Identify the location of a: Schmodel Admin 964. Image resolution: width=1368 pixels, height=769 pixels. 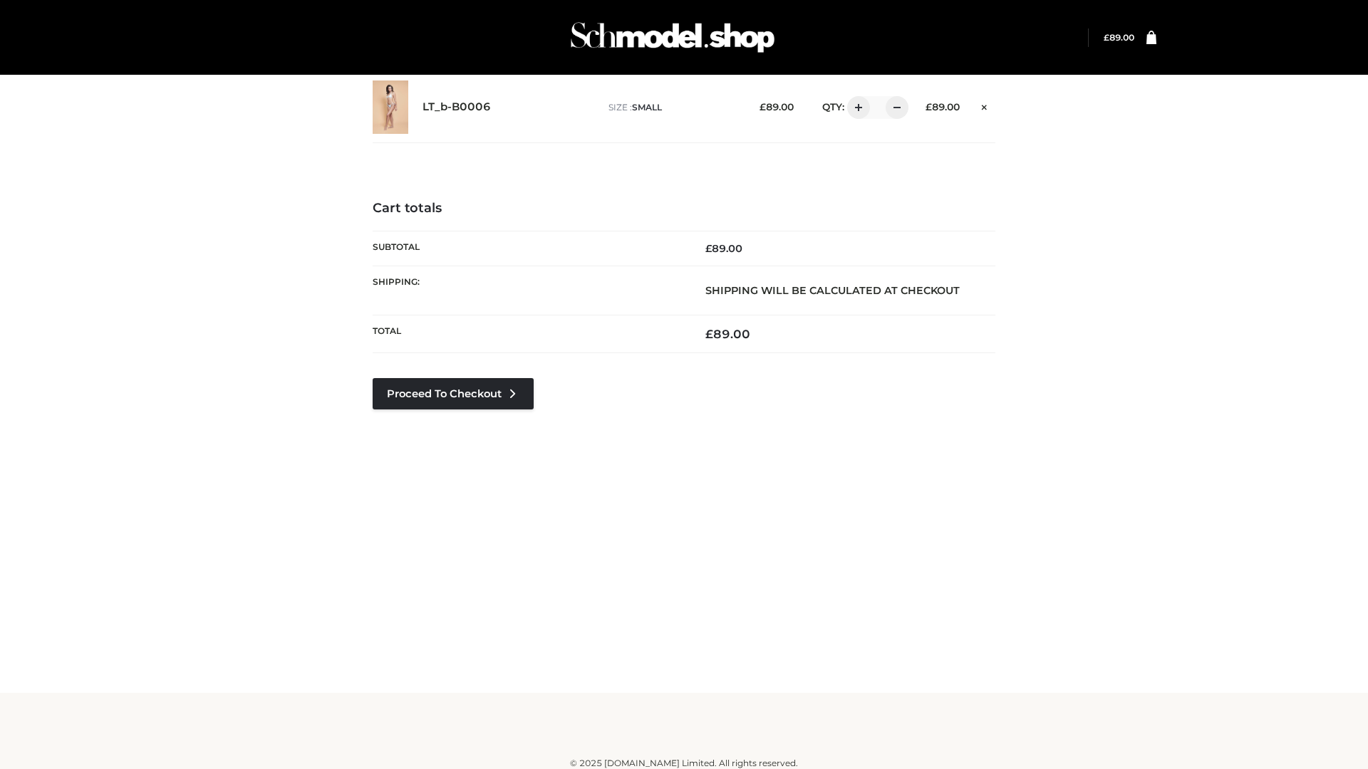
(672, 37).